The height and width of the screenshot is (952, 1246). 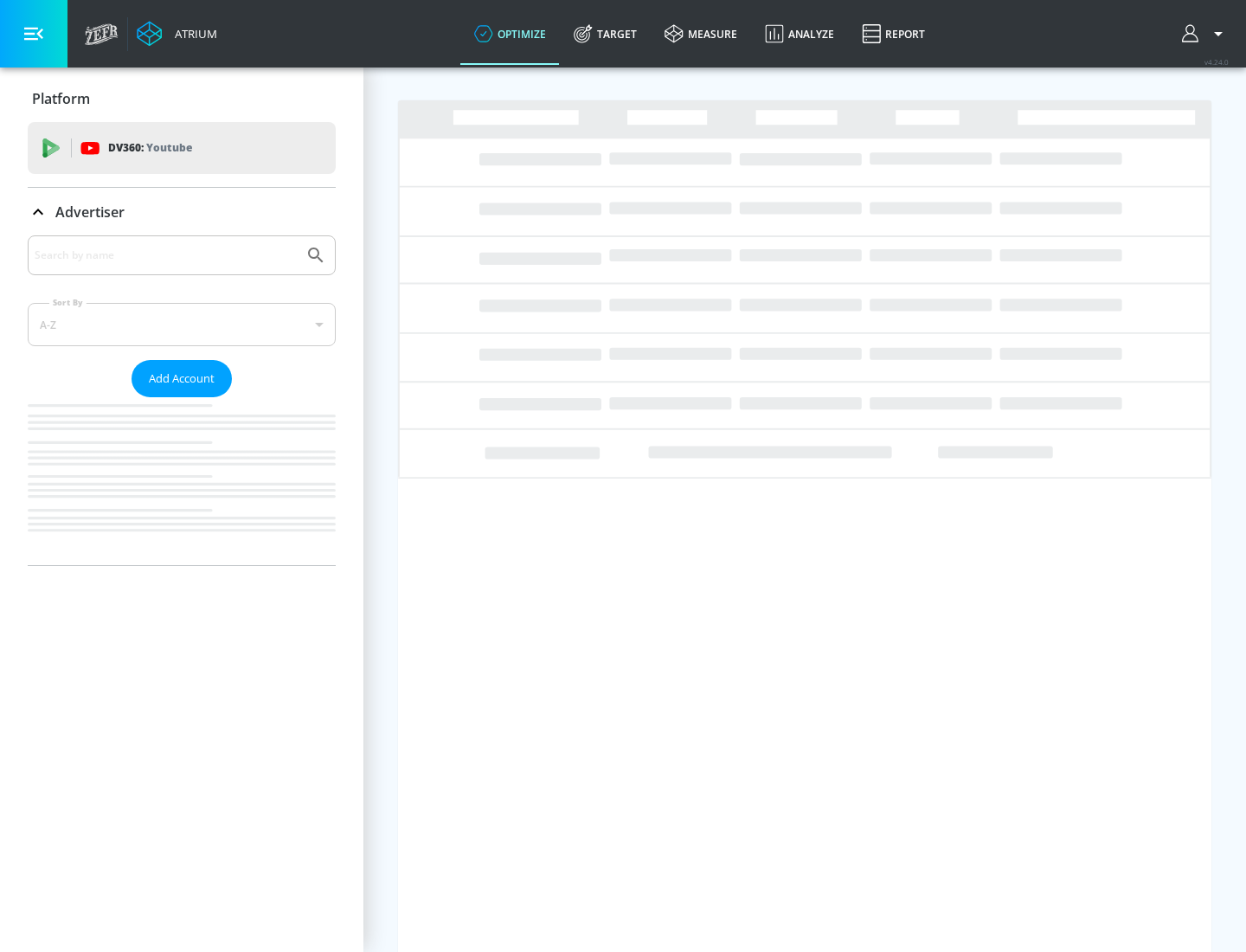 What do you see at coordinates (182, 98) in the screenshot?
I see `div: Platform` at bounding box center [182, 98].